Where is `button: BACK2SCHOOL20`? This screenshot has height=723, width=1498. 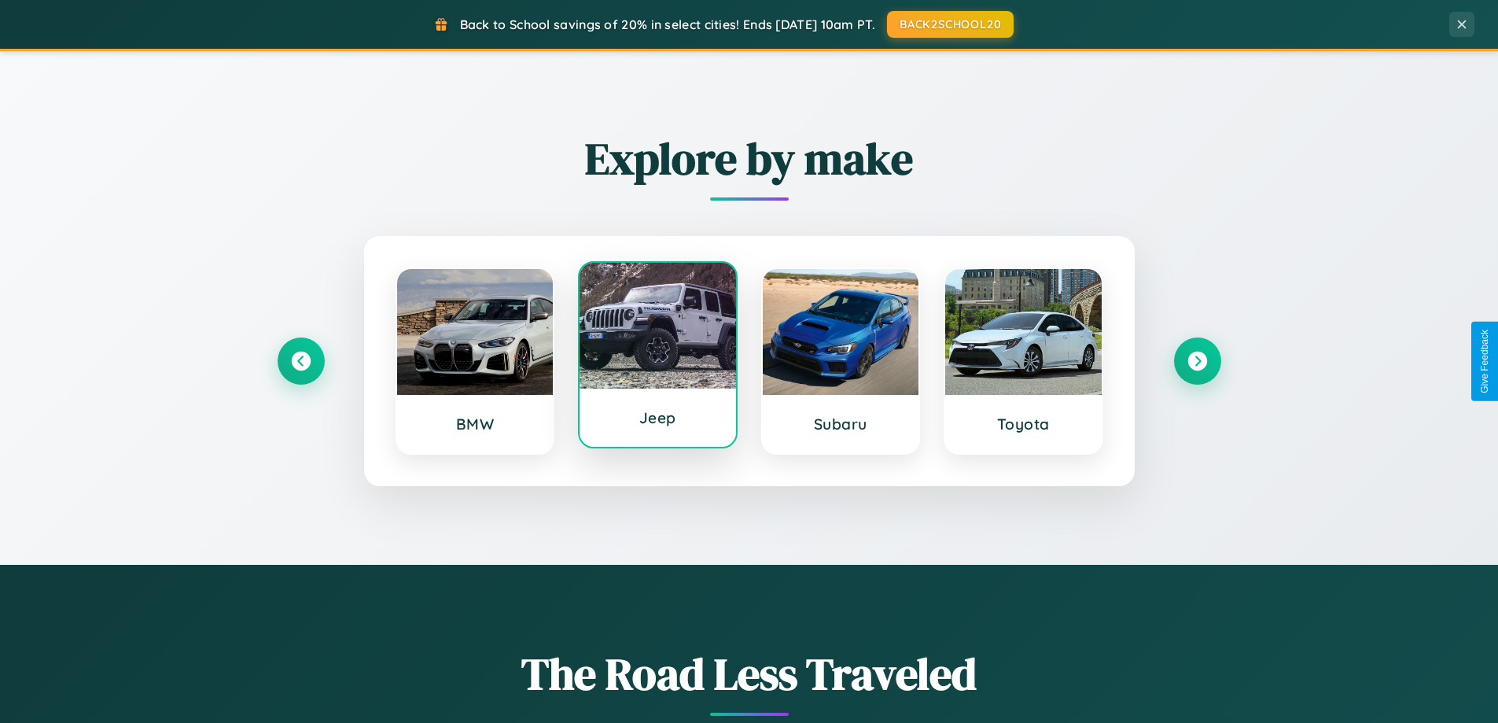
button: BACK2SCHOOL20 is located at coordinates (950, 24).